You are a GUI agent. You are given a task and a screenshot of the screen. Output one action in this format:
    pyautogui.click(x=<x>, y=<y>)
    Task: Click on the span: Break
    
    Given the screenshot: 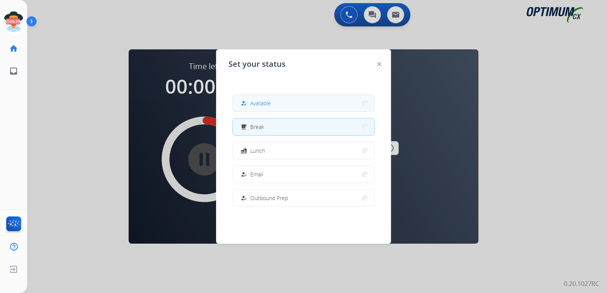 What is the action you would take?
    pyautogui.click(x=257, y=127)
    